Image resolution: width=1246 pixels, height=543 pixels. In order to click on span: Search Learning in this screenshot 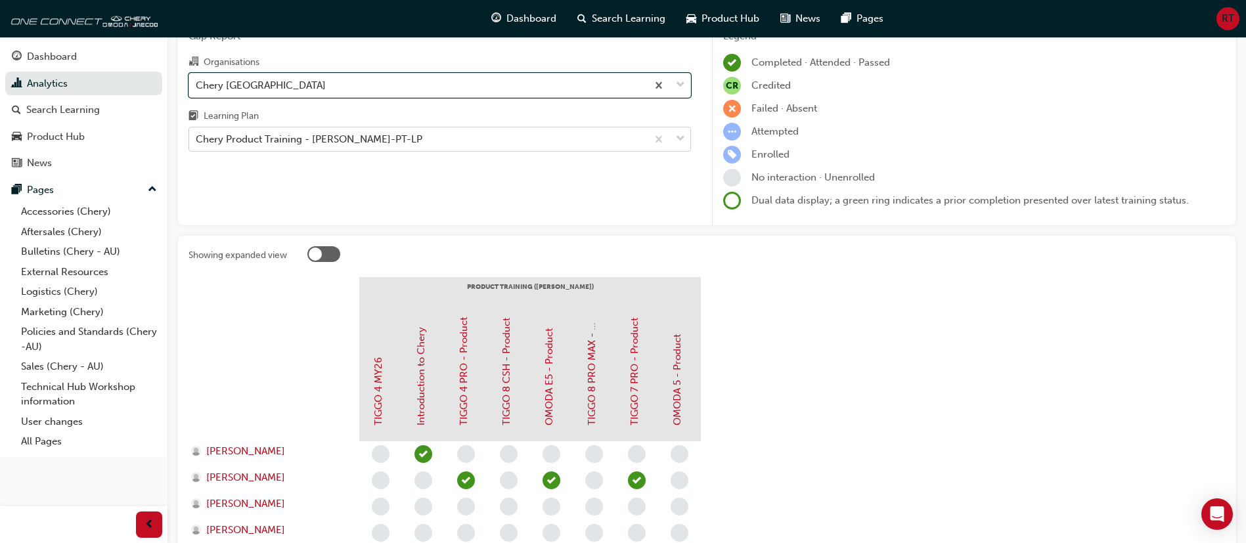, I will do `click(628, 18)`.